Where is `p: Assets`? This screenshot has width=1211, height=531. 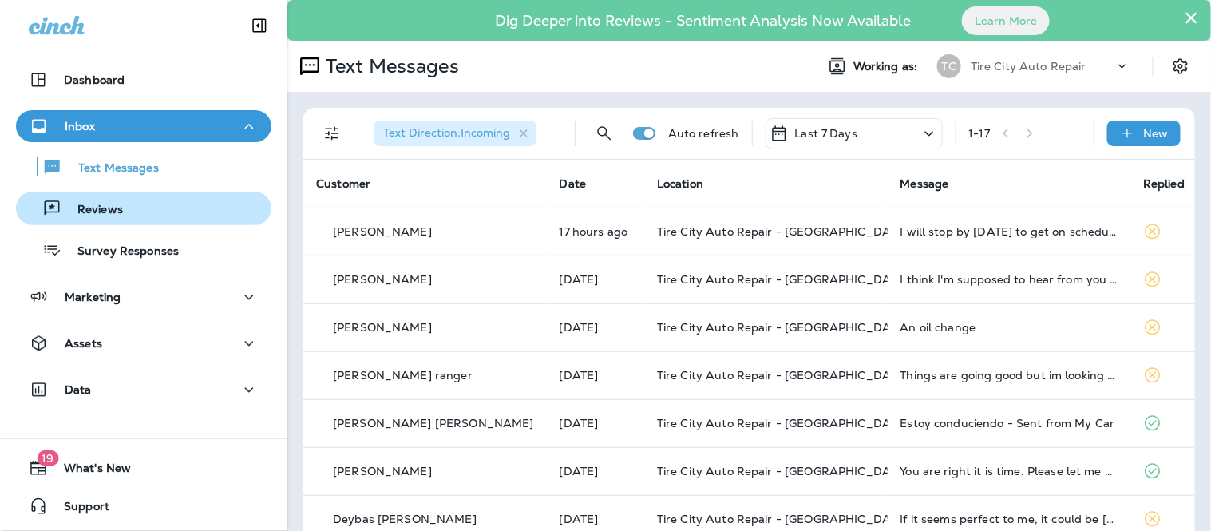
p: Assets is located at coordinates (83, 343).